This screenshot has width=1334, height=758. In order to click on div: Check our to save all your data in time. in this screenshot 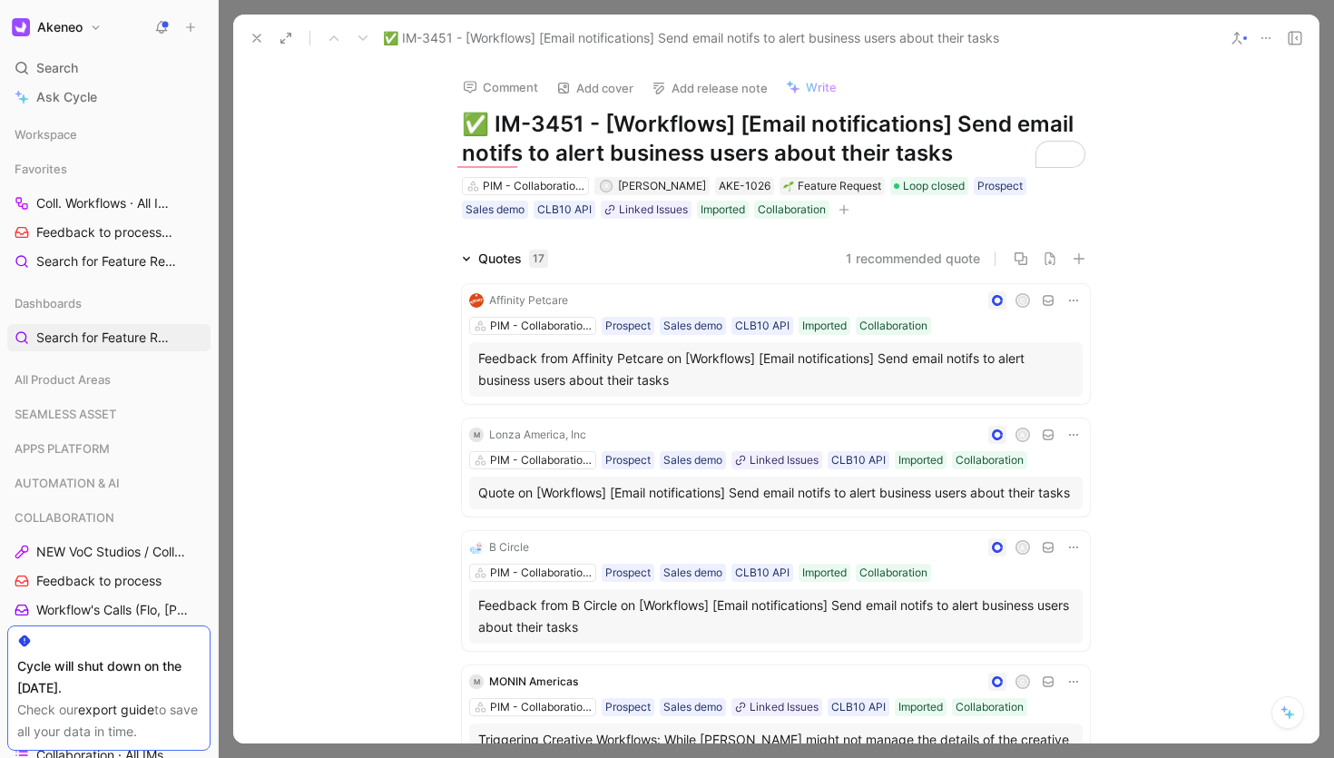, I will do `click(109, 721)`.